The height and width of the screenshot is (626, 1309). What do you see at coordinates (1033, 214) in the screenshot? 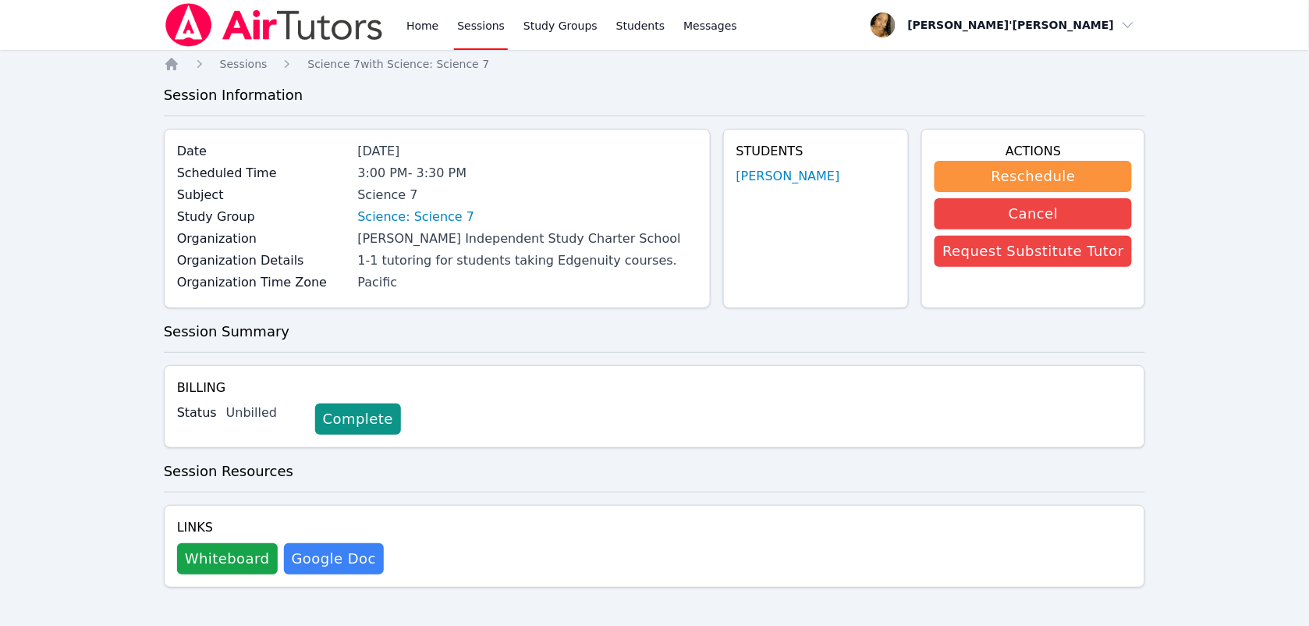
I see `button: Cancel` at bounding box center [1033, 214].